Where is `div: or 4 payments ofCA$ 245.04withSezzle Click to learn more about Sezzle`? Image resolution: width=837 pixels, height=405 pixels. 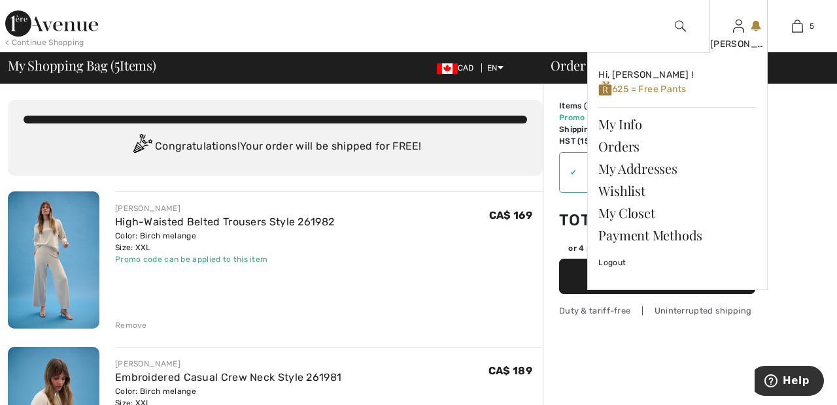 div: or 4 payments ofCA$ 245.04withSezzle Click to learn more about Sezzle is located at coordinates (657, 250).